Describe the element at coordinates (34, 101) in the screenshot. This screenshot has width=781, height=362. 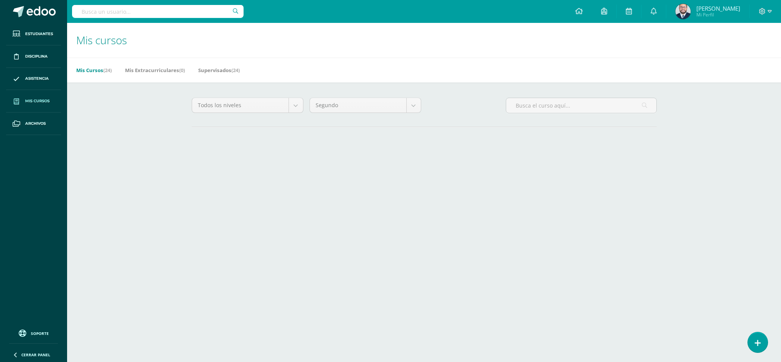
I see `a: Mis cursos` at that location.